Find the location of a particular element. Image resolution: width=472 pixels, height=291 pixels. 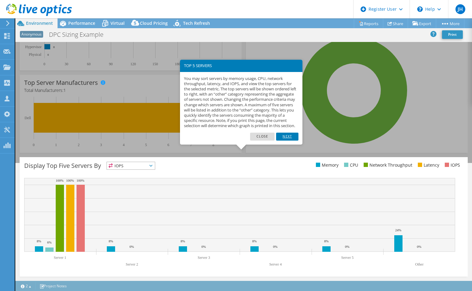

h3: TOP 5 SERVERS is located at coordinates (241, 66).